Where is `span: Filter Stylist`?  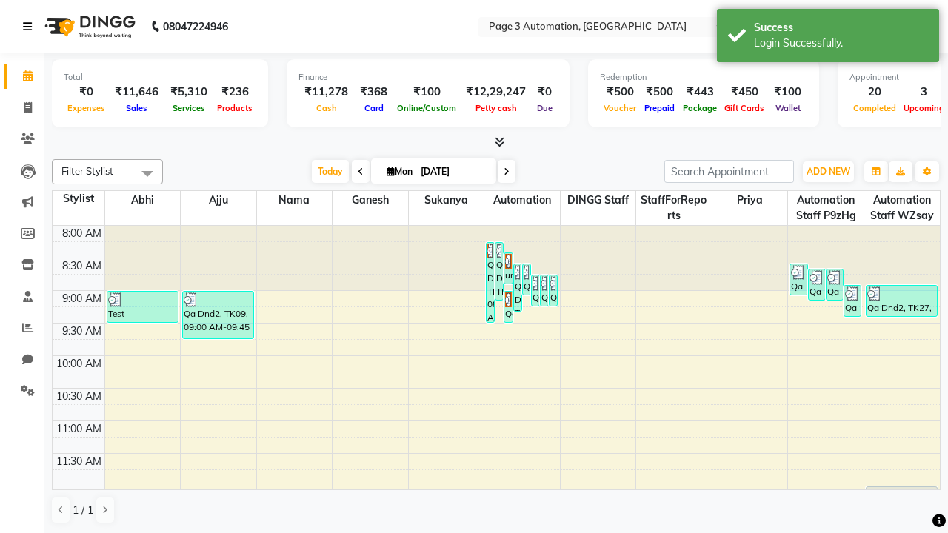 span: Filter Stylist is located at coordinates (87, 171).